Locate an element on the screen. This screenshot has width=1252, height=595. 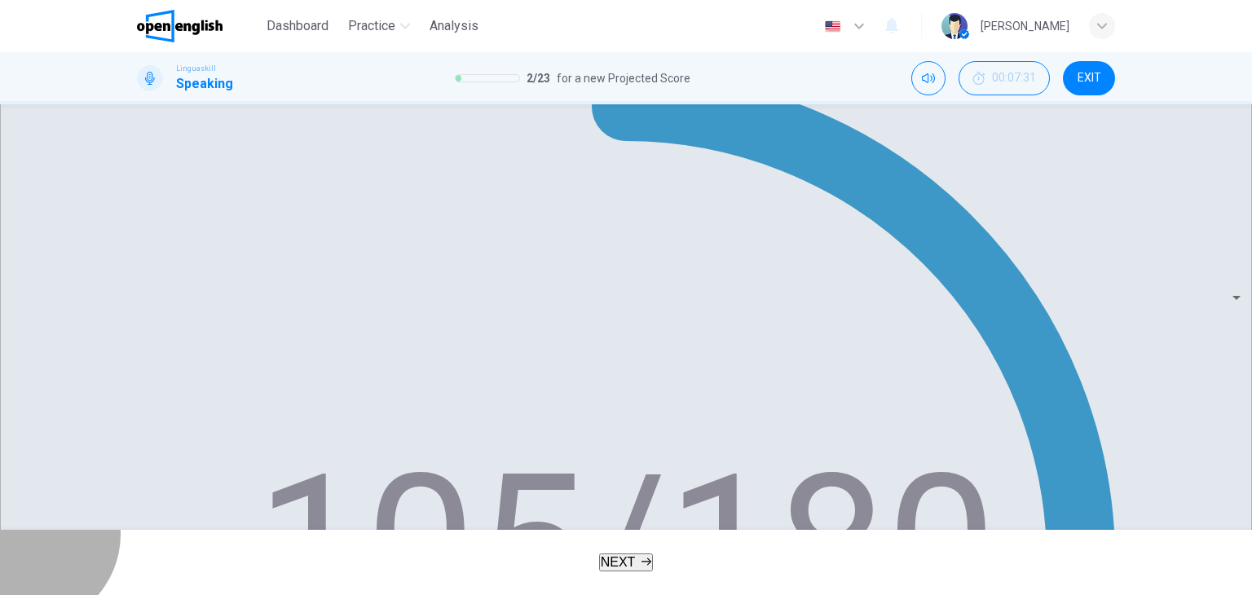
img: Profile picture is located at coordinates (955, 26).